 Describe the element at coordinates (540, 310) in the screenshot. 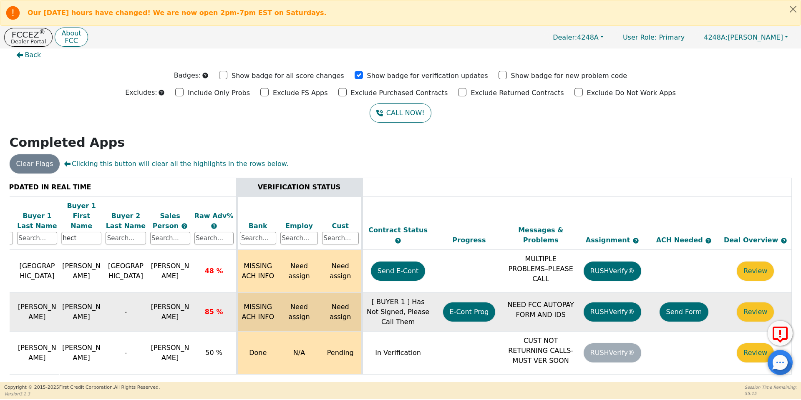

I see `p: NEED FCC AUTOPAY FORM AND IDS` at that location.